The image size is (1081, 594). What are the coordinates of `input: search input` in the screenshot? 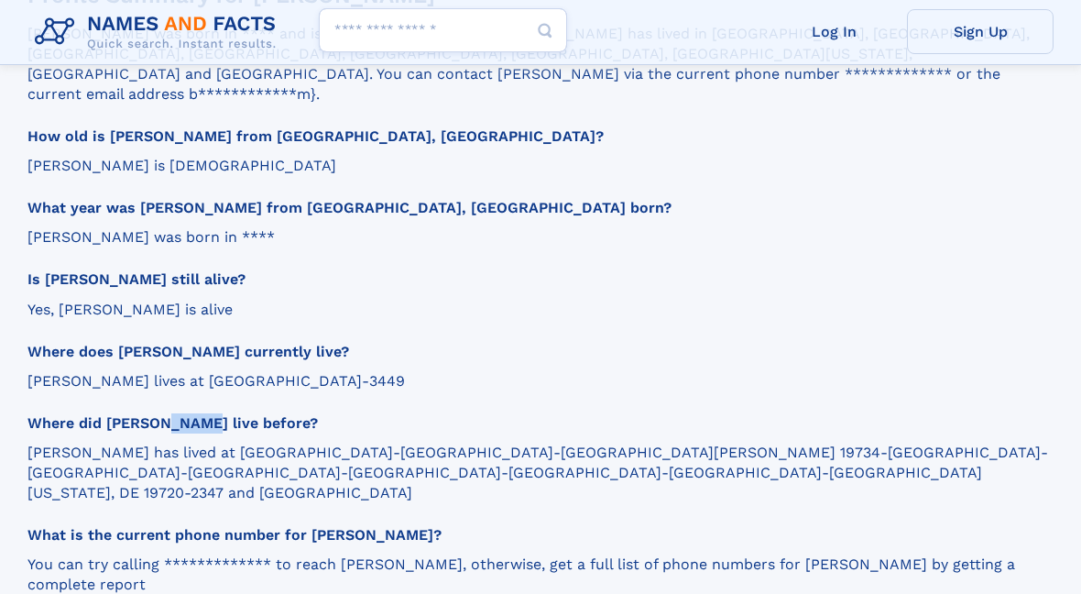 It's located at (442, 30).